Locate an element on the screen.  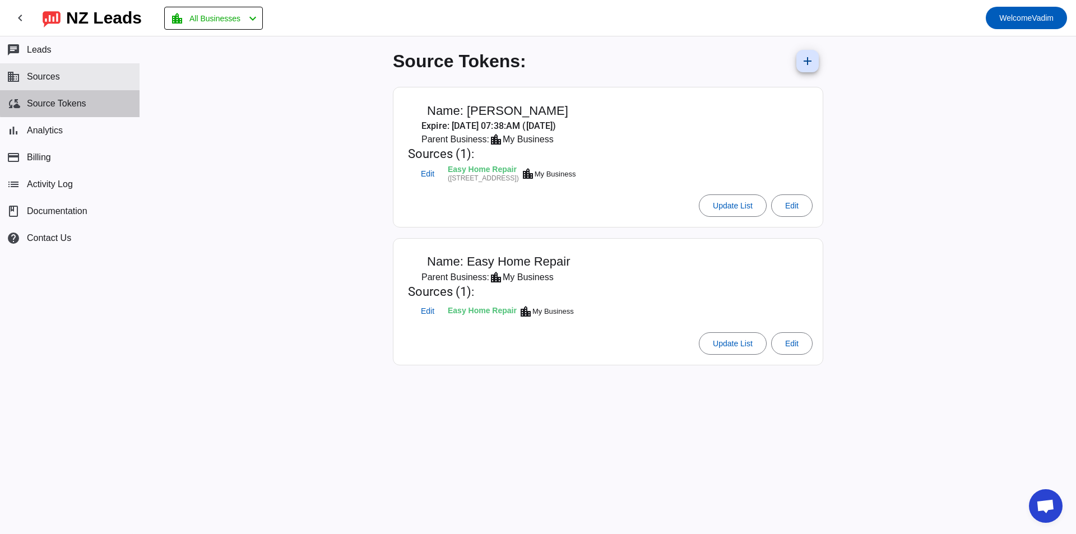
mat-icon: bar_chart is located at coordinates (13, 131).